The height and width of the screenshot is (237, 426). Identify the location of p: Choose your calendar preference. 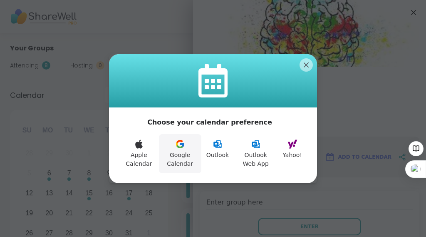
(210, 122).